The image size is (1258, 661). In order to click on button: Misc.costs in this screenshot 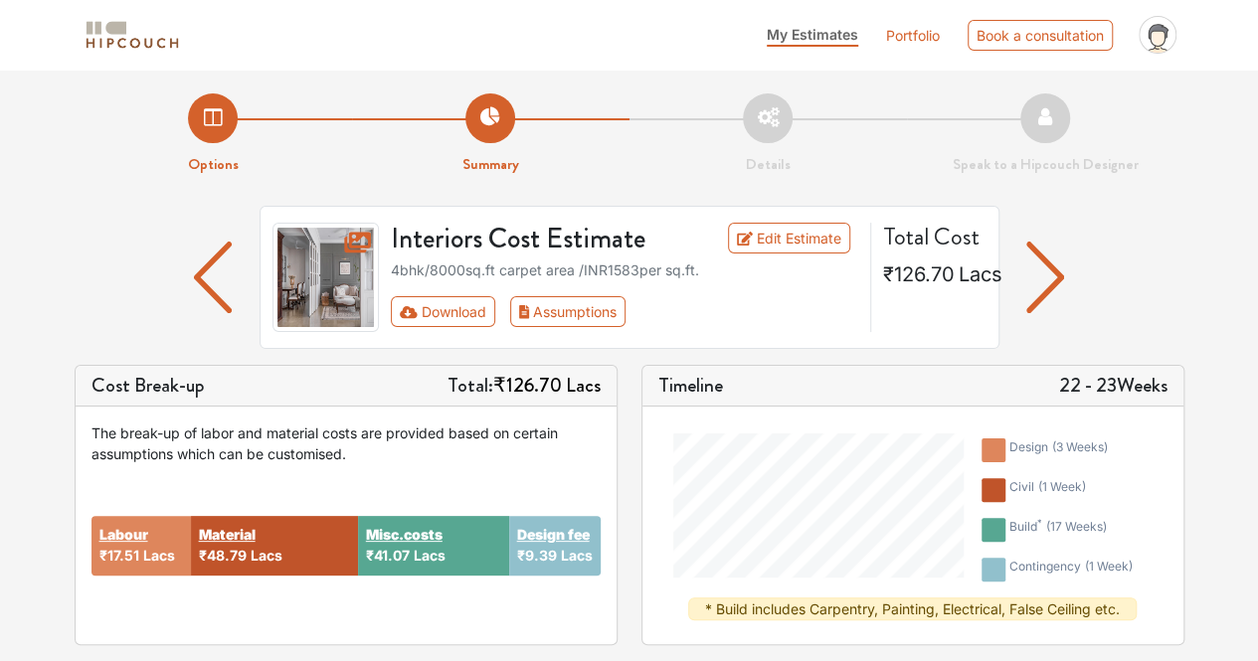, I will do `click(404, 534)`.